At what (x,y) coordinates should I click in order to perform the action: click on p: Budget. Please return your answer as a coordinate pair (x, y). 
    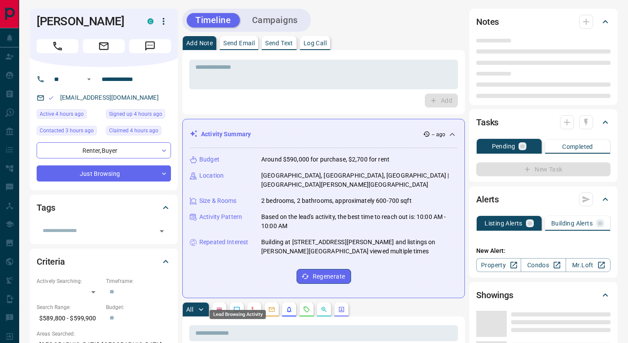
    Looking at the image, I should click on (209, 160).